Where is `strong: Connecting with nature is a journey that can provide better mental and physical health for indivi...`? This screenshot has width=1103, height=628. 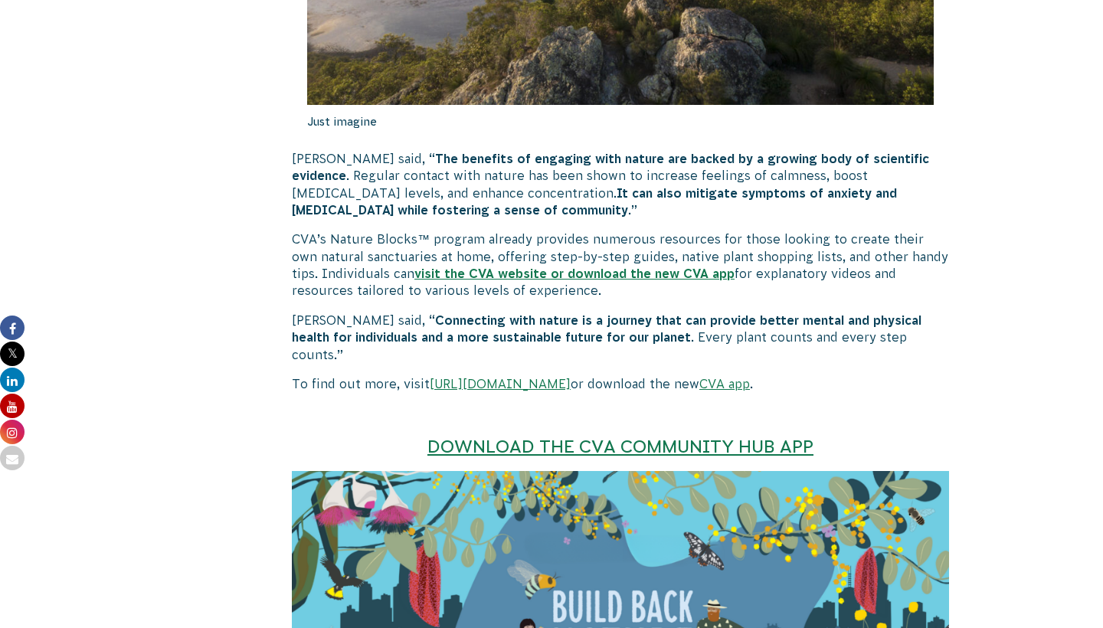 strong: Connecting with nature is a journey that can provide better mental and physical health for indivi... is located at coordinates (606, 328).